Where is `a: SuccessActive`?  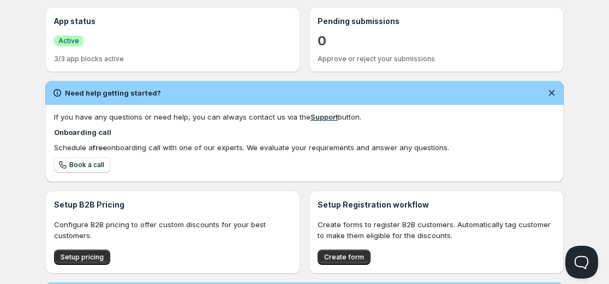
a: SuccessActive is located at coordinates (69, 40).